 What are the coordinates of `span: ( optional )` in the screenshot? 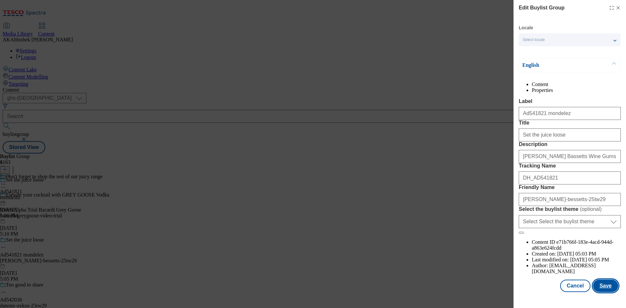 It's located at (590, 209).